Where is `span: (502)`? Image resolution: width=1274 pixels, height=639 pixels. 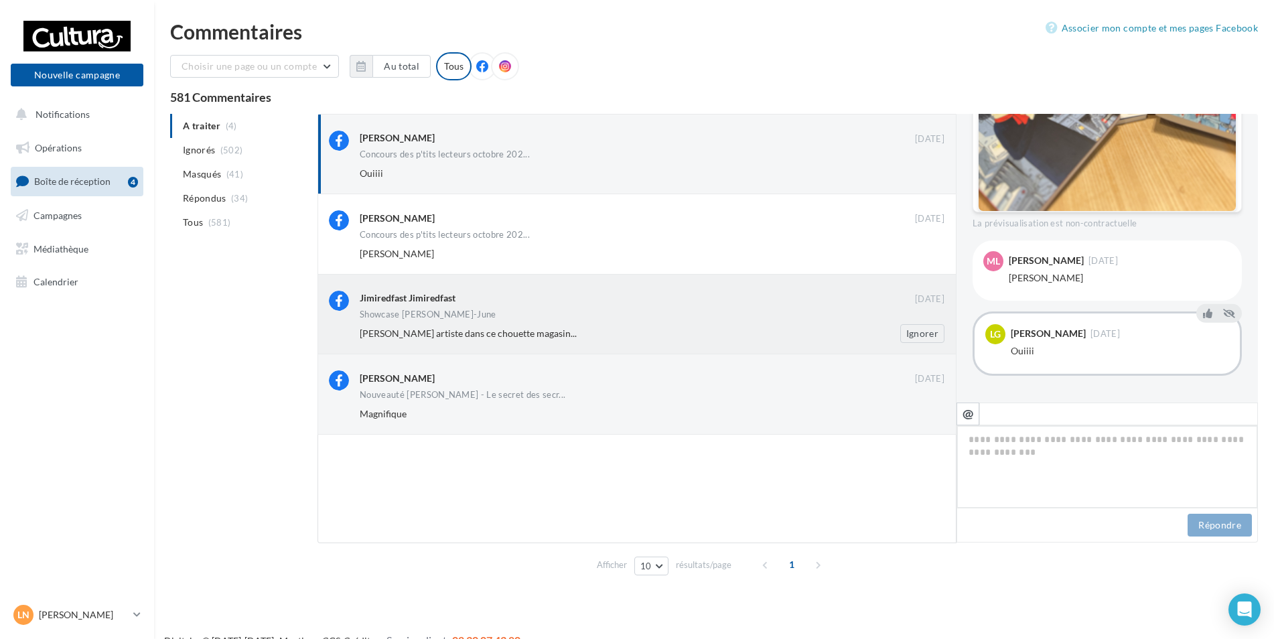
span: (502) is located at coordinates (232, 150).